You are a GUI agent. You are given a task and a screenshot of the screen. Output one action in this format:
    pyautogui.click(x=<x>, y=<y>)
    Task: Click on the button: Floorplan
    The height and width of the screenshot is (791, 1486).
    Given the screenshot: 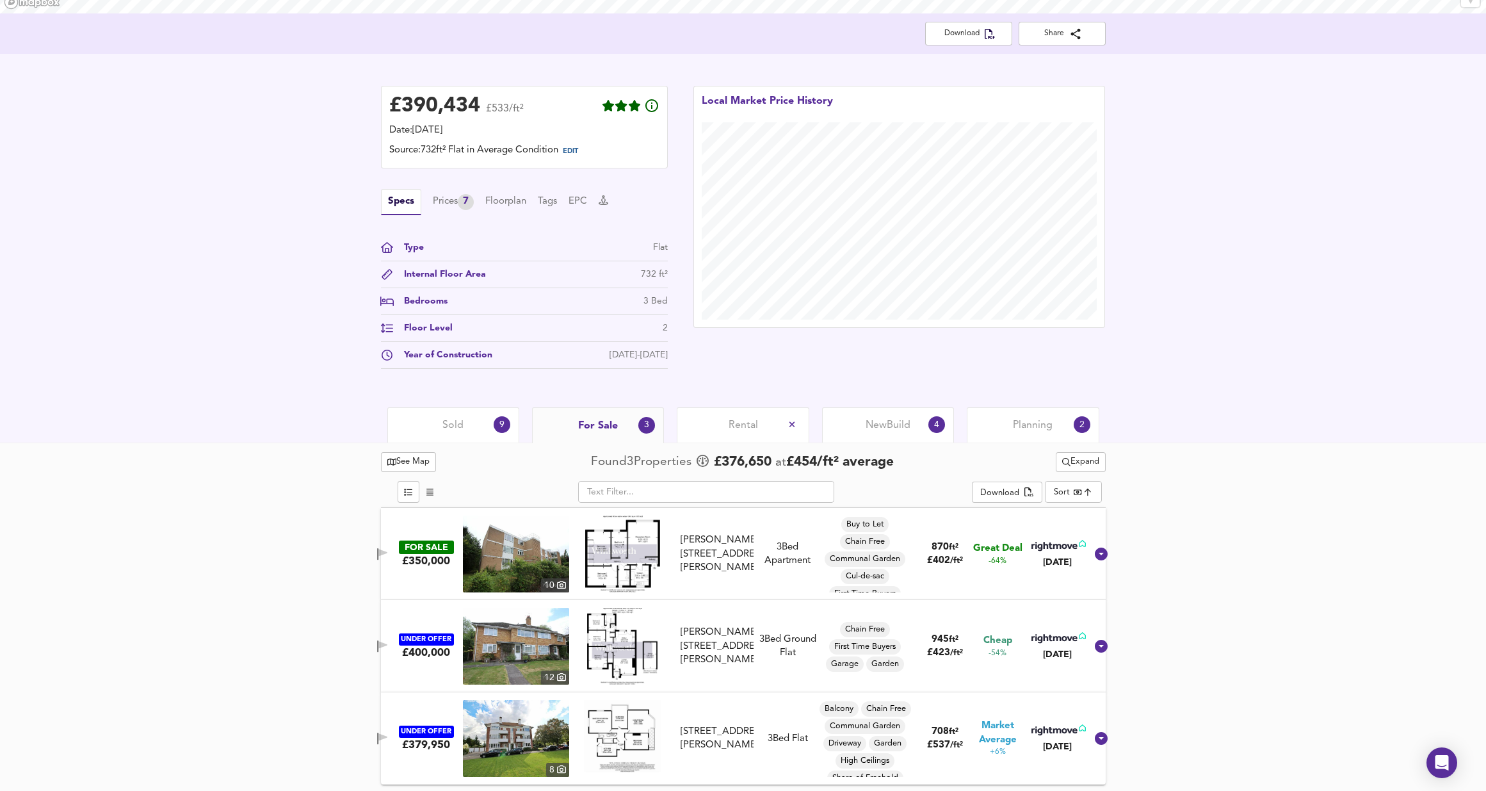 What is the action you would take?
    pyautogui.click(x=506, y=202)
    